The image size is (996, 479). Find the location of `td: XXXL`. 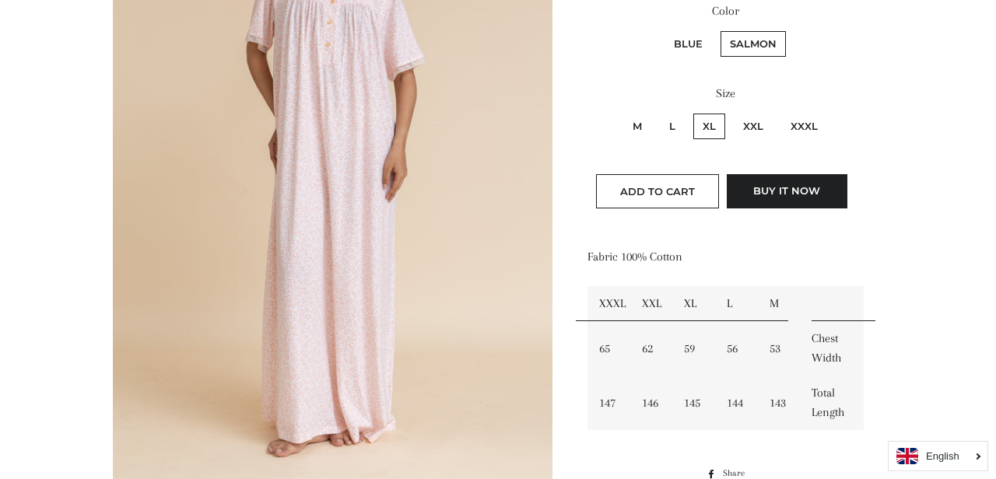

td: XXXL is located at coordinates (609, 304).